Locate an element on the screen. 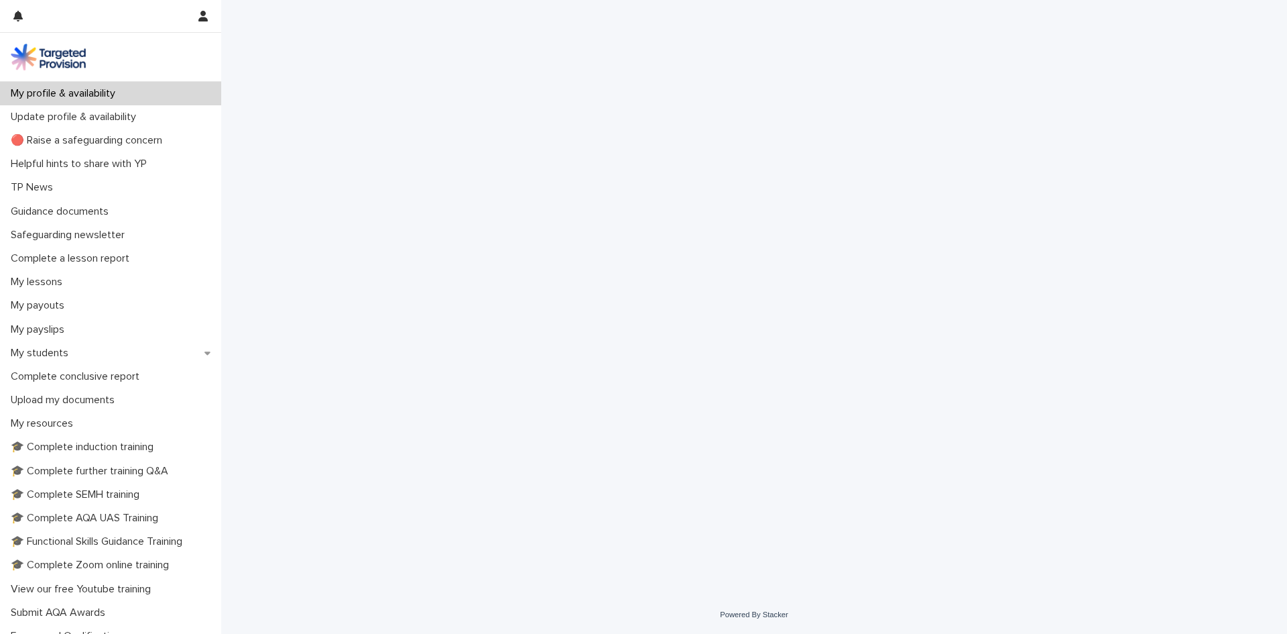 This screenshot has height=634, width=1287. p: 🎓 Complete Zoom online training is located at coordinates (93, 565).